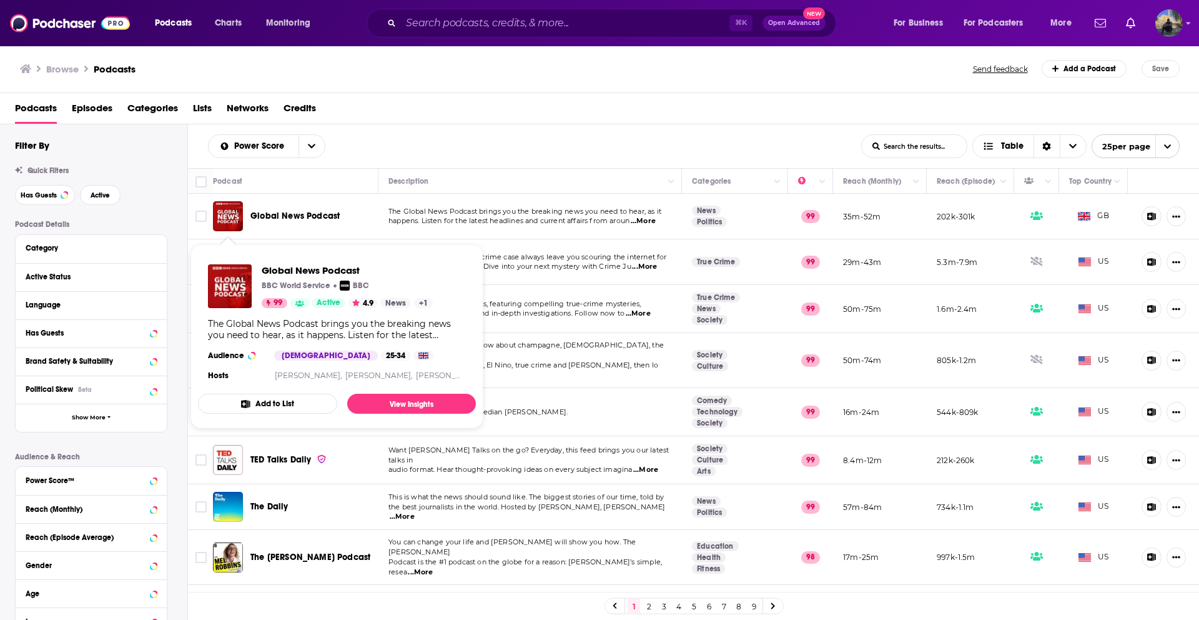 The height and width of the screenshot is (620, 1199). Describe the element at coordinates (86, 509) in the screenshot. I see `div: Reach (Monthly)` at that location.